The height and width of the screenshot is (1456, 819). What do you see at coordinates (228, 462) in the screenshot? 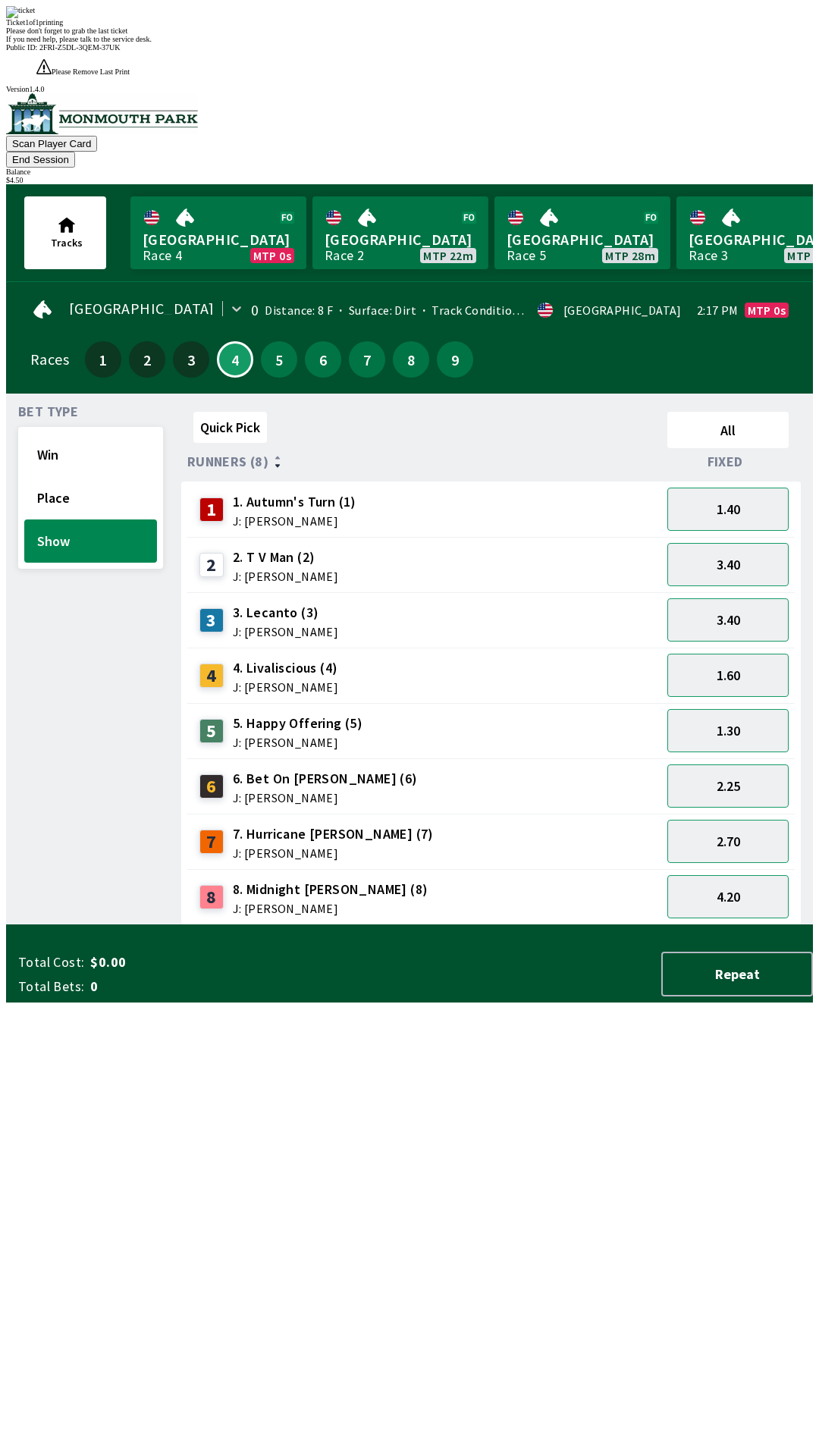
I see `span: Runners (8)` at bounding box center [228, 462].